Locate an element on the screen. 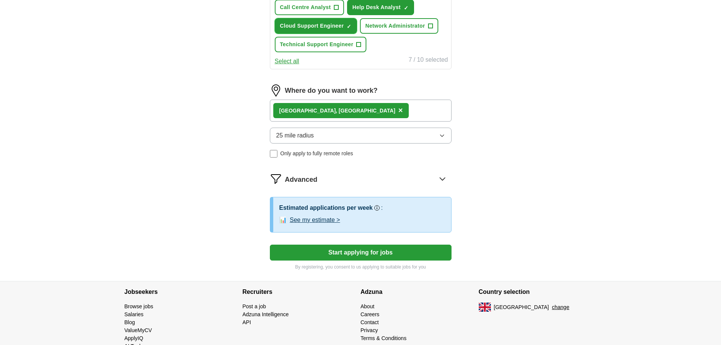  span: Help Desk Analyst is located at coordinates (376, 7).